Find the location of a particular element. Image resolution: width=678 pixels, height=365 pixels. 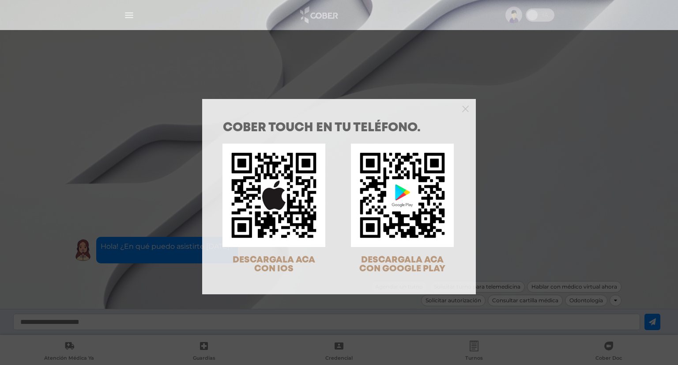

span: DESCARGALA ACA CON IOS is located at coordinates (274, 264).